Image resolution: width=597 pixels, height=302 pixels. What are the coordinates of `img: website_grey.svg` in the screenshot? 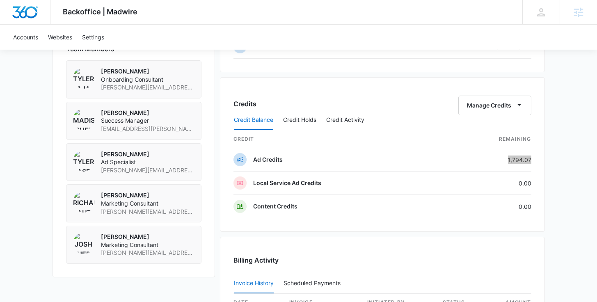 It's located at (16, 25).